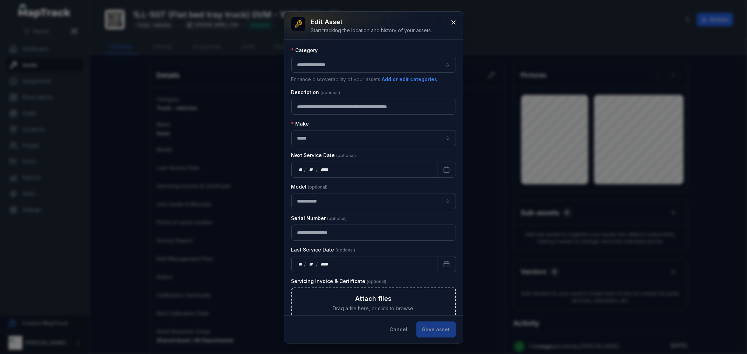  I want to click on label: Make, so click(300, 124).